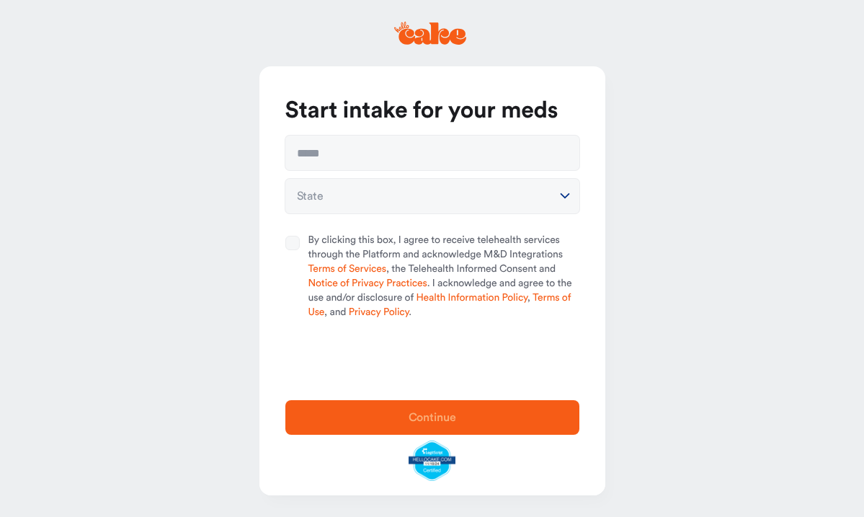 This screenshot has width=864, height=517. Describe the element at coordinates (367, 283) in the screenshot. I see `a: Notice of Privacy Practices` at that location.